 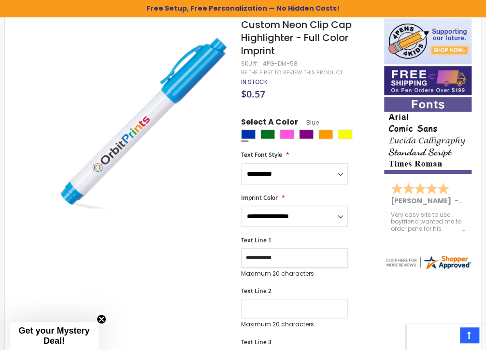 What do you see at coordinates (325, 134) in the screenshot?
I see `div: Orange` at bounding box center [325, 134].